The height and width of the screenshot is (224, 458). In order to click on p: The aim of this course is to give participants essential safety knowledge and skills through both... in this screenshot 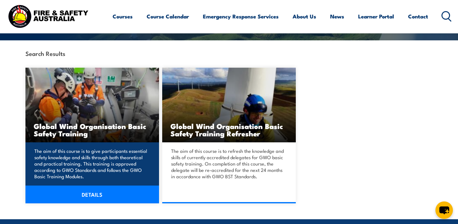, I will do `click(91, 164)`.